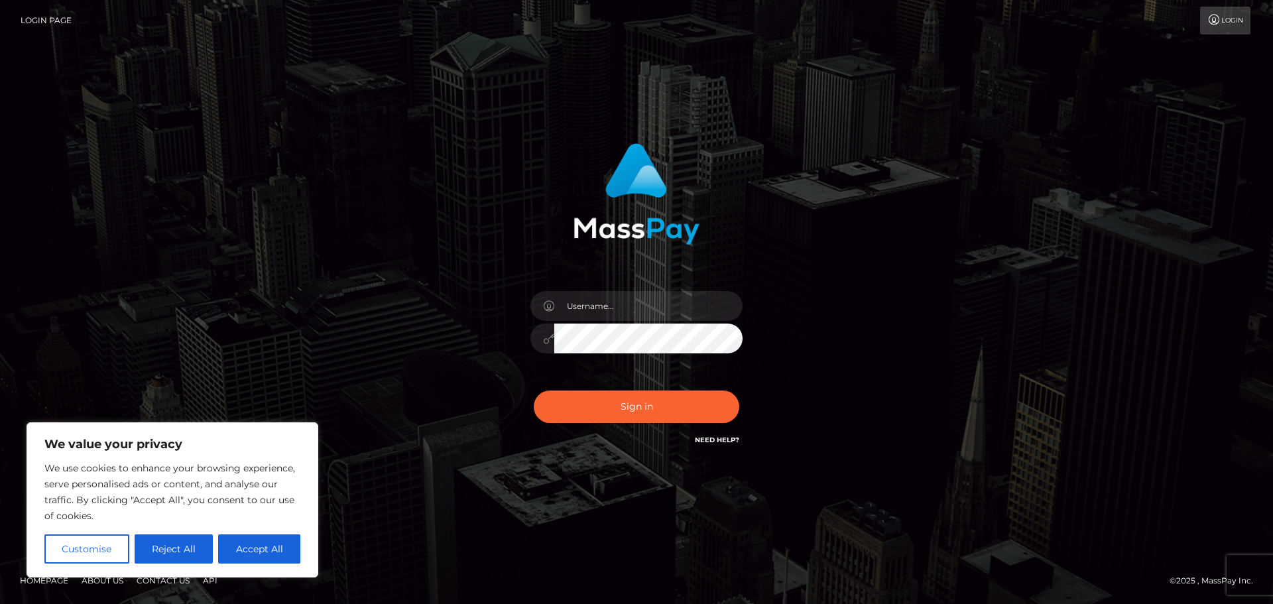 The height and width of the screenshot is (604, 1273). I want to click on p: We use cookies to enhance your browsing experience, serve personalised ads or content, and analys..., so click(172, 492).